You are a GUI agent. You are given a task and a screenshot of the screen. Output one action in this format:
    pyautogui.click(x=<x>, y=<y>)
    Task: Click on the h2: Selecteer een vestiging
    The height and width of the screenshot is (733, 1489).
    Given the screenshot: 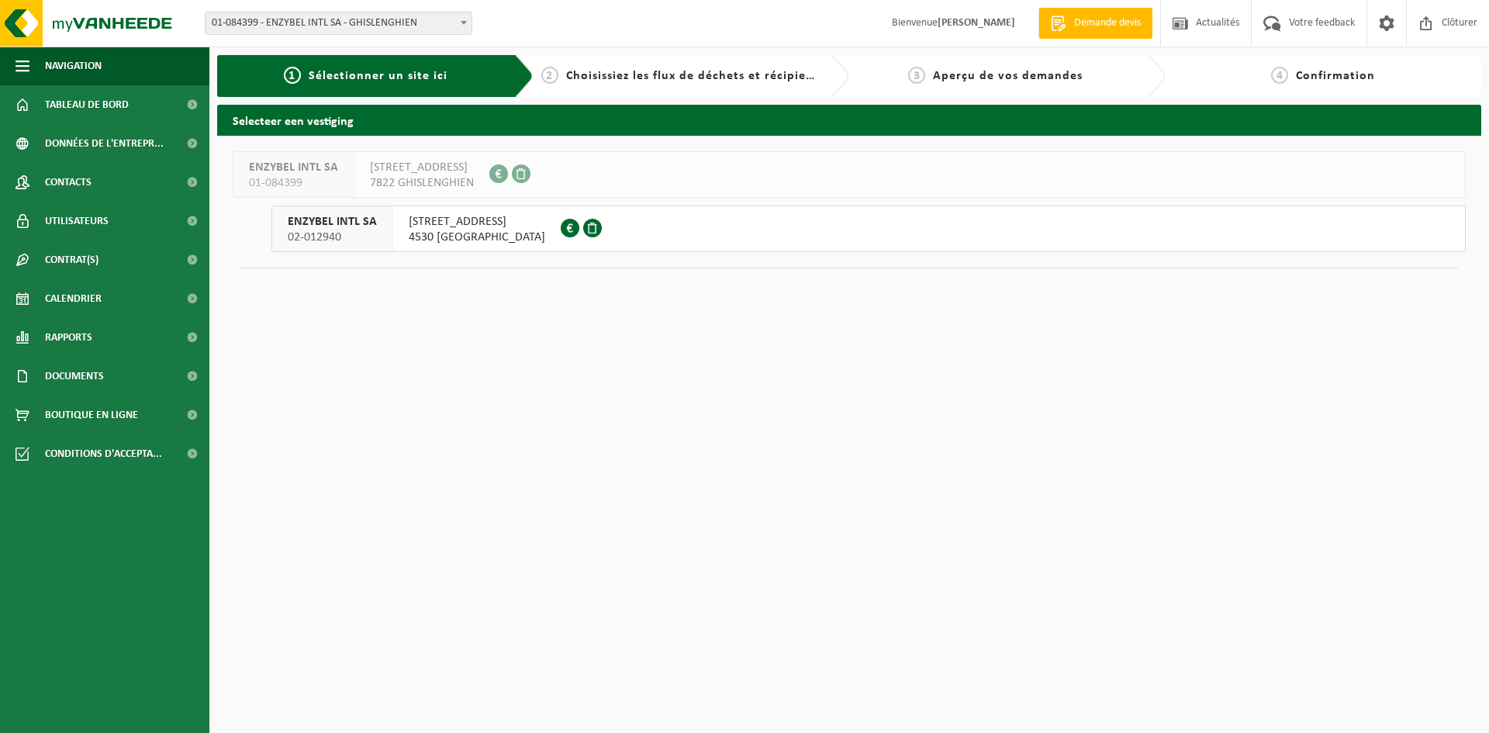 What is the action you would take?
    pyautogui.click(x=849, y=119)
    